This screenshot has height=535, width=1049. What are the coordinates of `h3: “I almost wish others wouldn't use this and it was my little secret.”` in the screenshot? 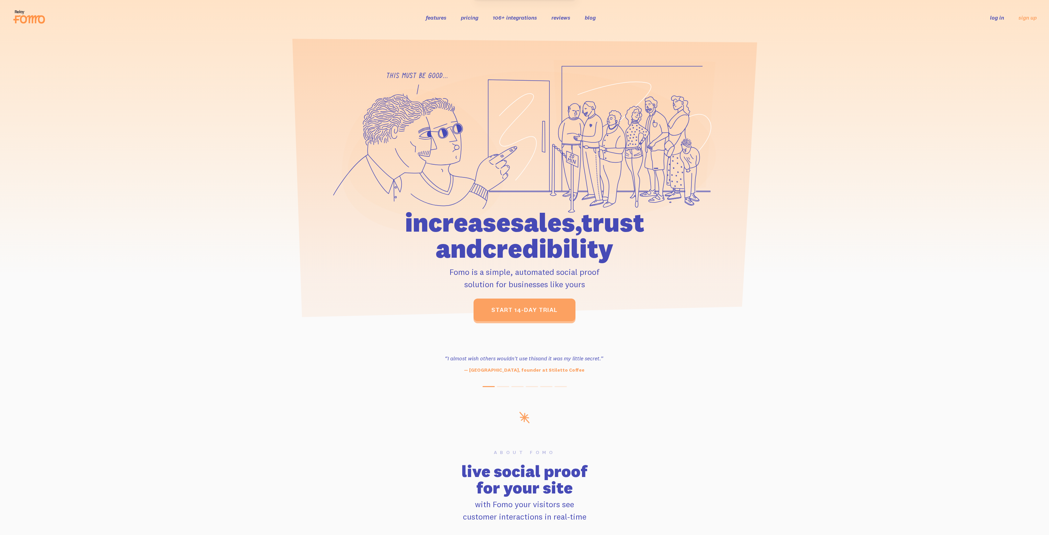 It's located at (524, 358).